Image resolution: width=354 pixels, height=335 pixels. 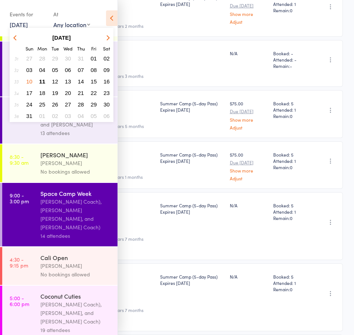 I want to click on div: Events for, so click(x=28, y=14).